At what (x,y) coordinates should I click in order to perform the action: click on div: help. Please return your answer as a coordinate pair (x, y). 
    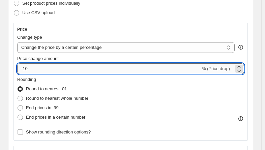
    Looking at the image, I should click on (240, 47).